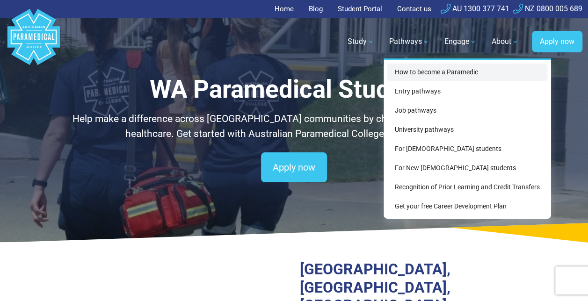 The height and width of the screenshot is (301, 588). What do you see at coordinates (505, 42) in the screenshot?
I see `a: About` at bounding box center [505, 42].